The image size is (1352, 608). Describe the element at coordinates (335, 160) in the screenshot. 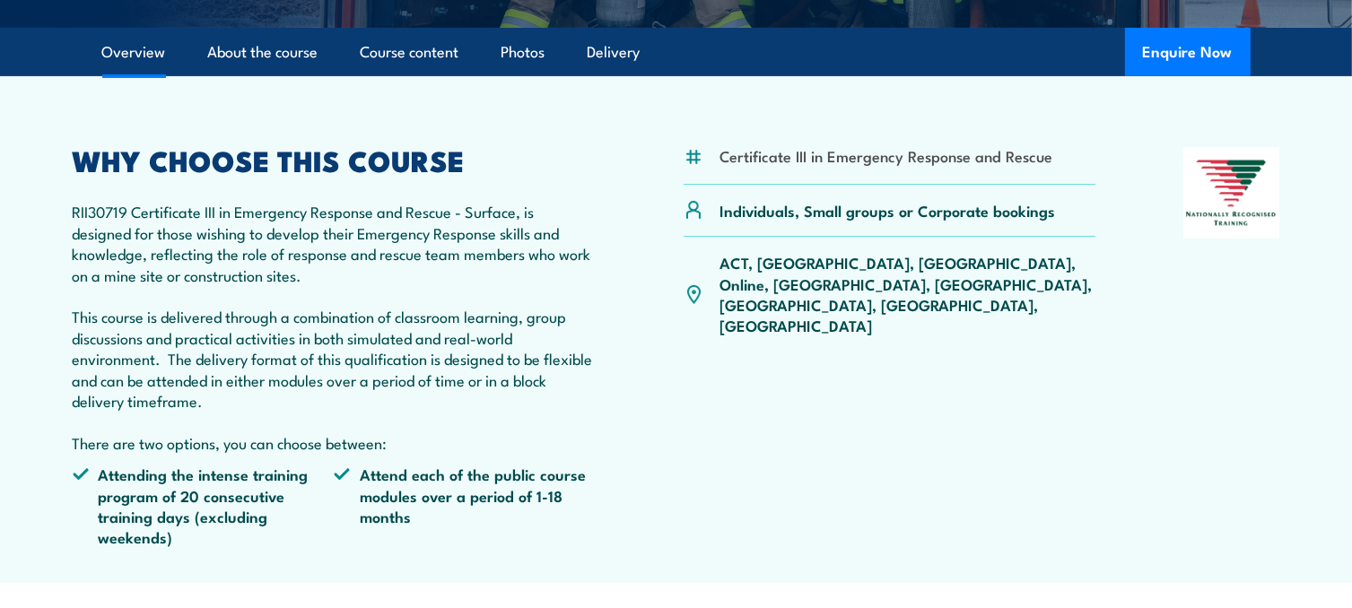

I see `h2: WHY CHOOSE THIS COURSE` at that location.